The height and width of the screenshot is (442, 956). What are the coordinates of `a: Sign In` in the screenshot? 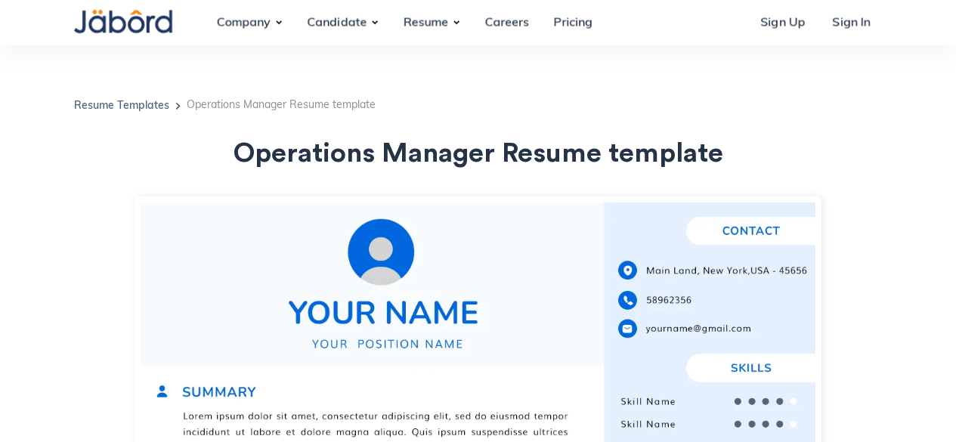 It's located at (851, 23).